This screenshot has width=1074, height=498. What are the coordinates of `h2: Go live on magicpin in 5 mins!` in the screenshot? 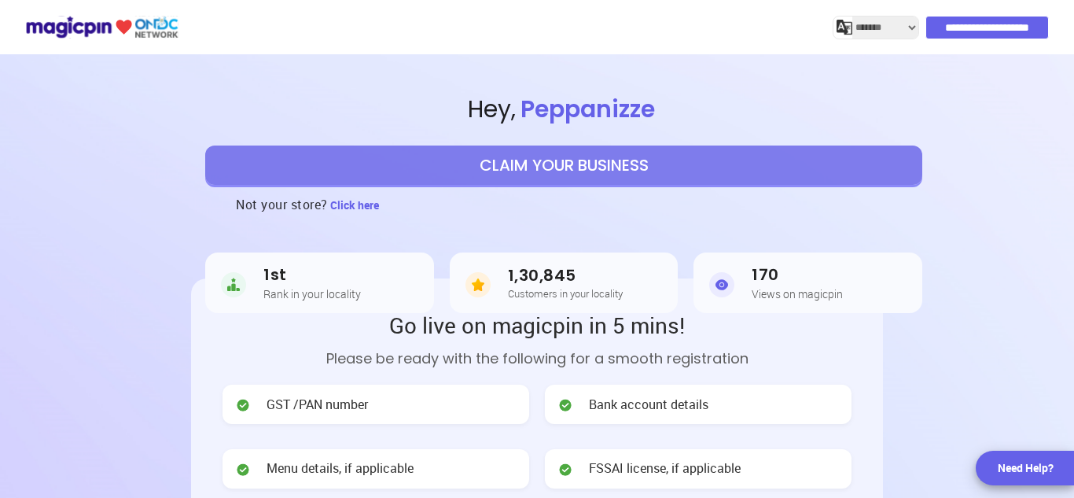 It's located at (537, 325).